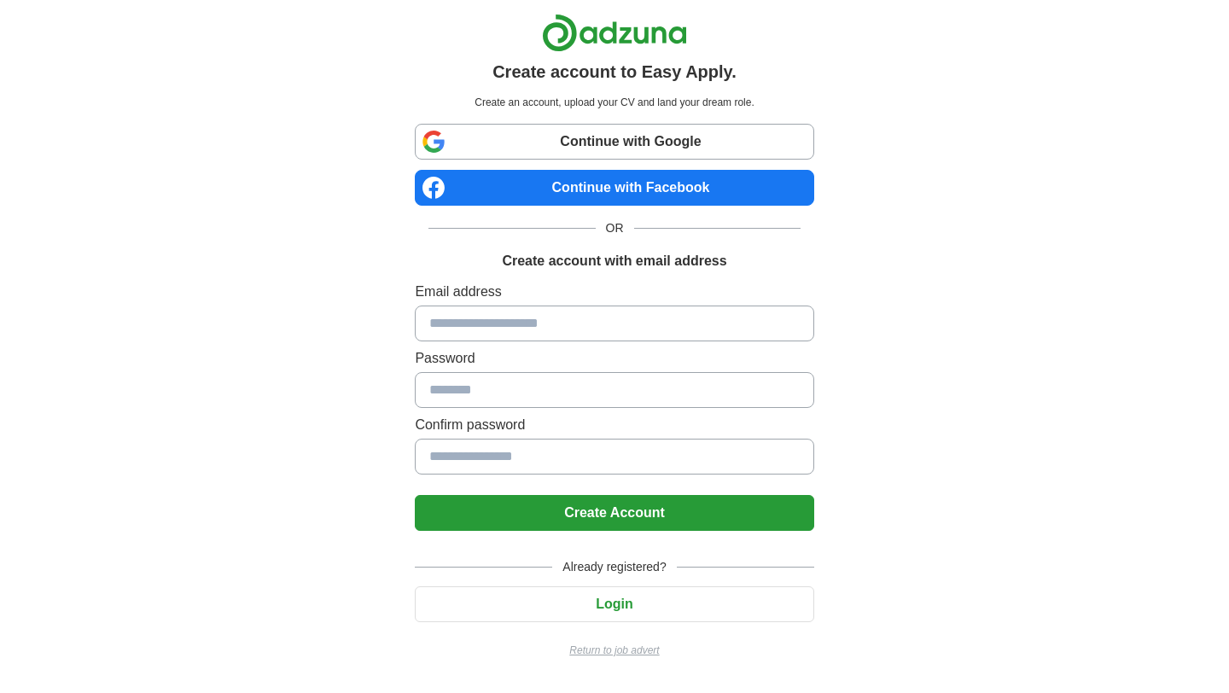 The width and height of the screenshot is (1229, 693). I want to click on img: Adzuna logo, so click(614, 32).